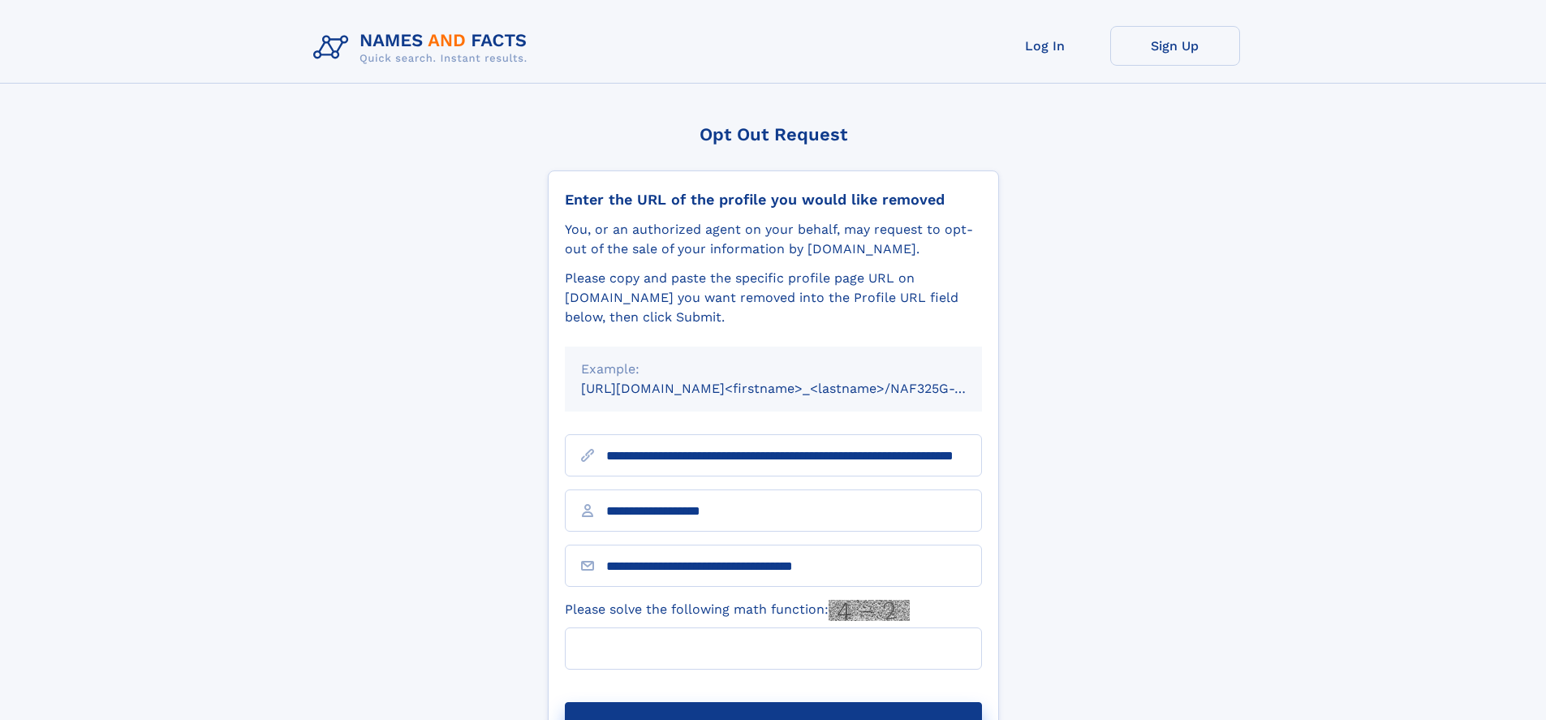 This screenshot has width=1546, height=720. Describe the element at coordinates (424, 48) in the screenshot. I see `img: Logo Names and Facts` at that location.